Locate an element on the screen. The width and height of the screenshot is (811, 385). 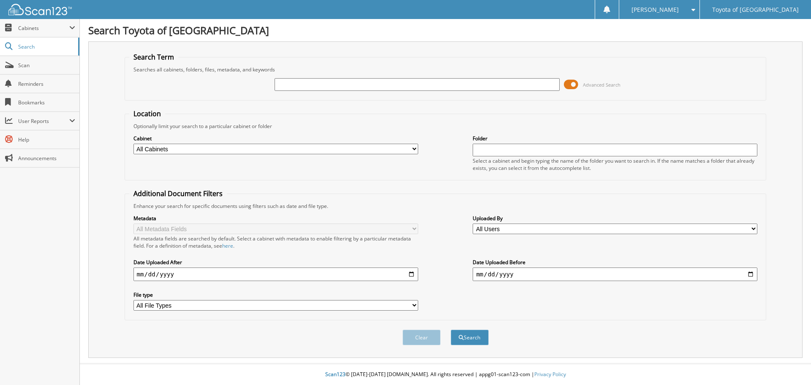
span: Help is located at coordinates (46, 139).